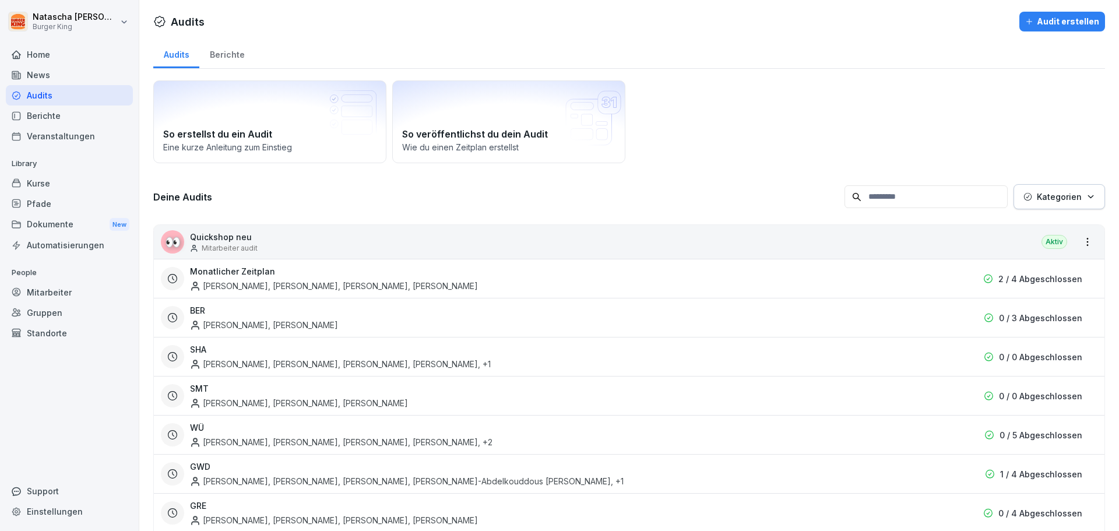 This screenshot has width=1119, height=531. Describe the element at coordinates (1054, 242) in the screenshot. I see `div: Aktiv` at that location.